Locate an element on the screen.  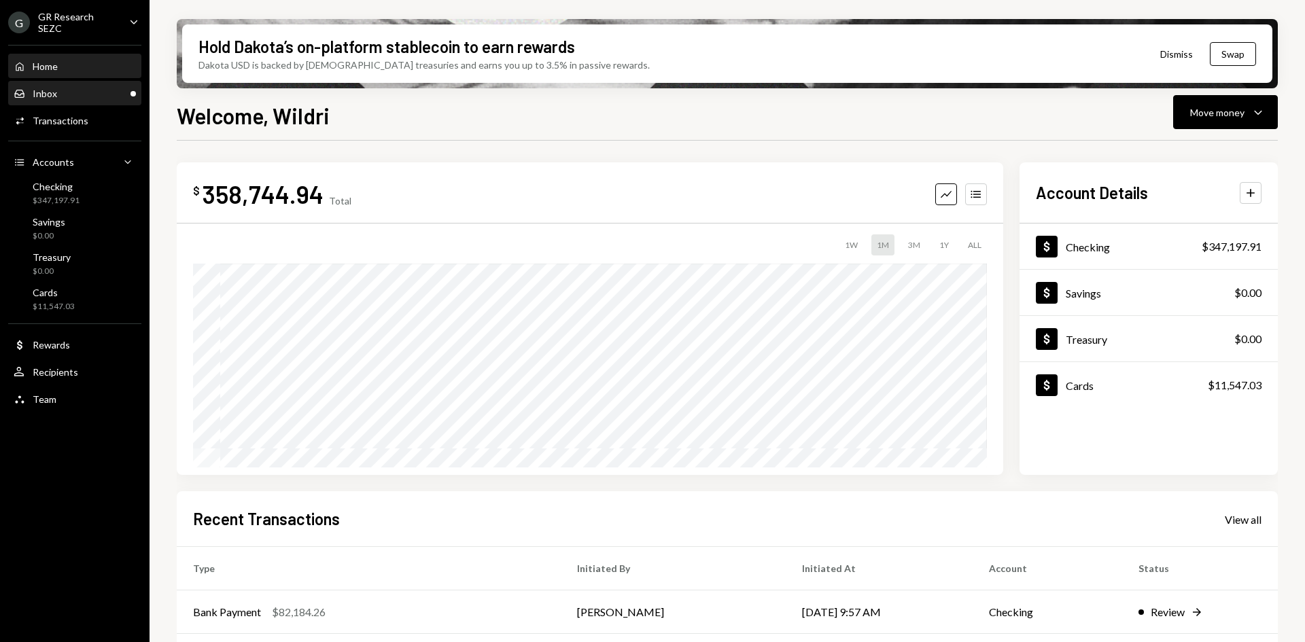
div: Transactions is located at coordinates (61, 120).